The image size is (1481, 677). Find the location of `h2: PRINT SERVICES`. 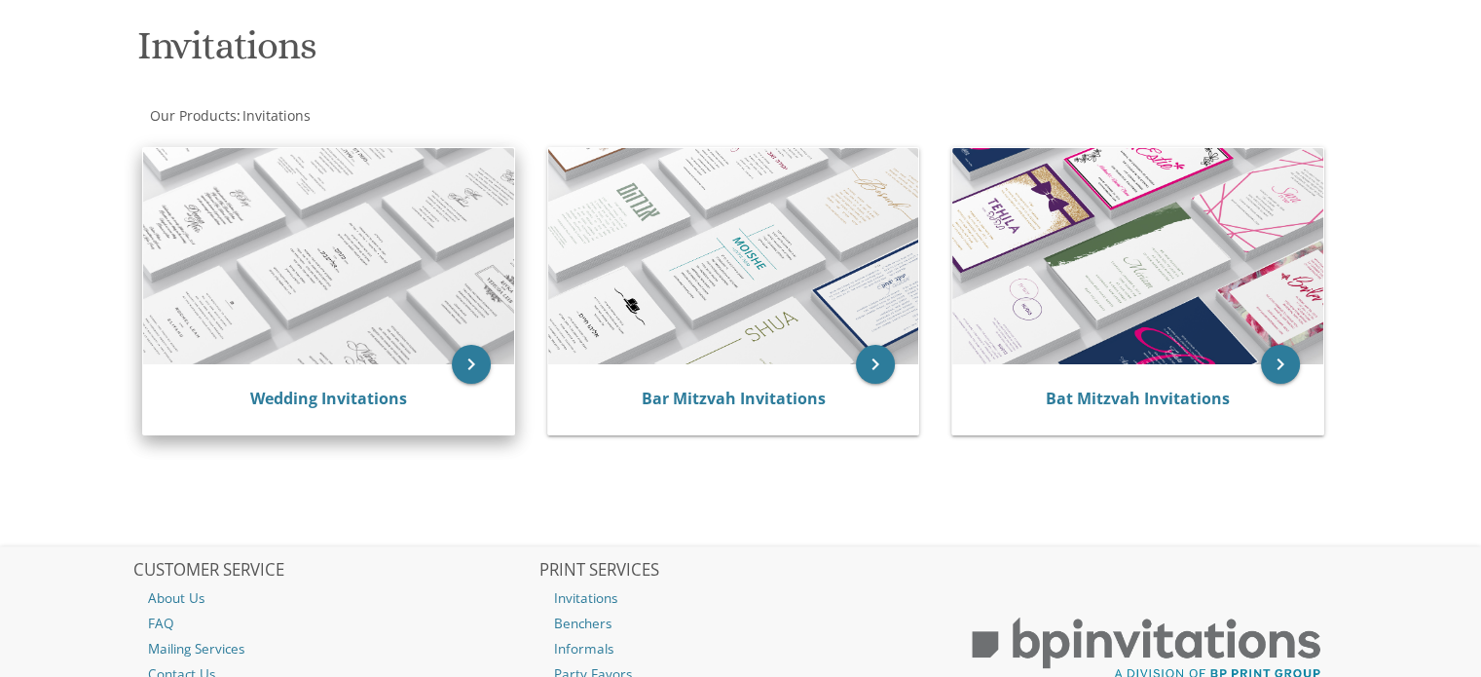

h2: PRINT SERVICES is located at coordinates (741, 570).